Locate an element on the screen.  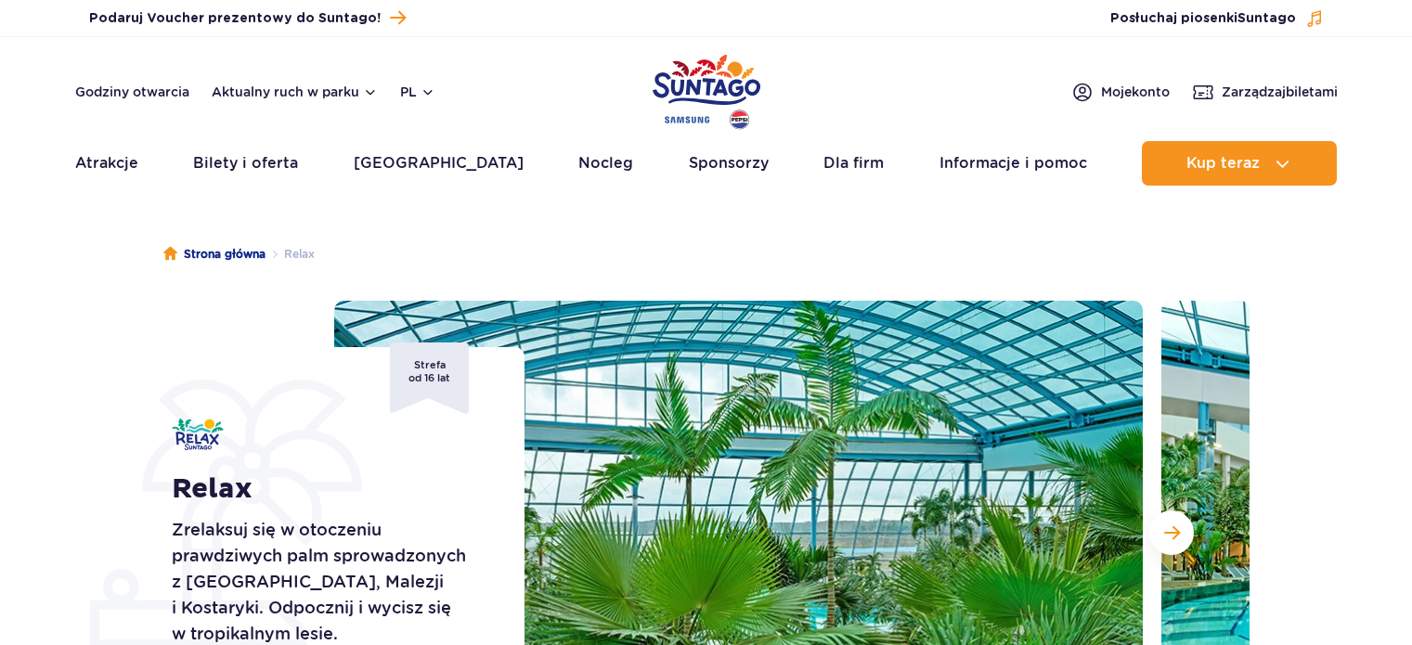
span: Zarządzaj biletami is located at coordinates (1279, 92).